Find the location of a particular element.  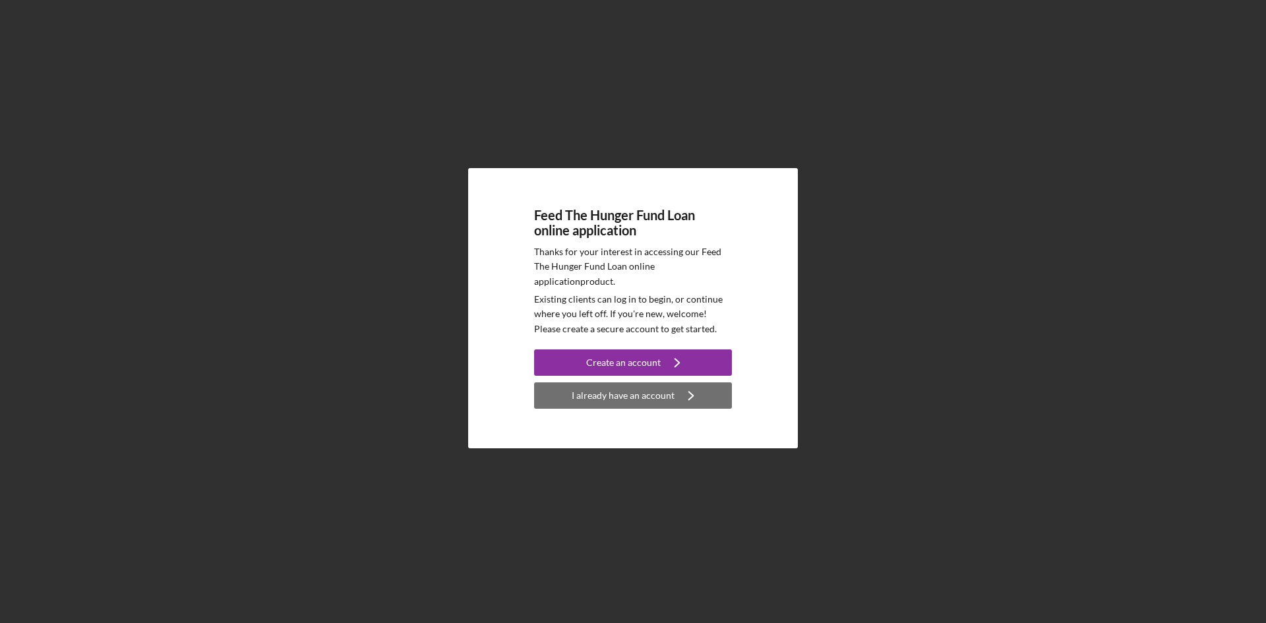

p: Thanks for your interest in accessing our Feed The Hunger Fund Loan online application product. is located at coordinates (633, 266).